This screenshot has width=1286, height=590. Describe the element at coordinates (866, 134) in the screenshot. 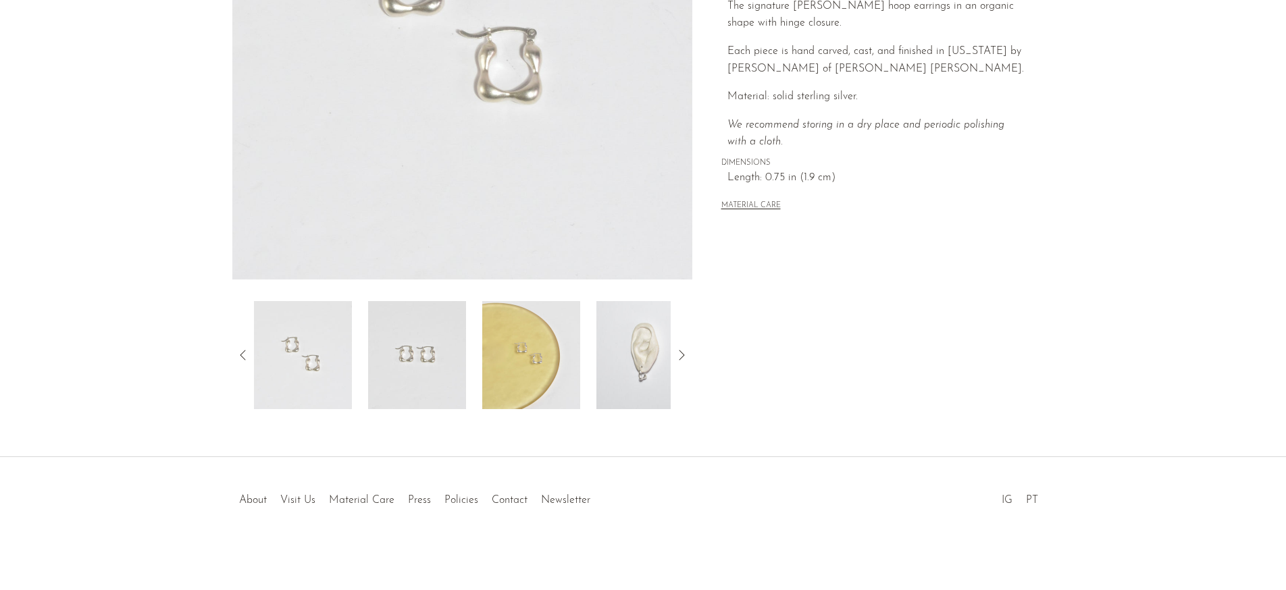

I see `i: We recommend storing in a dry place and periodic polishing with a cloth.` at that location.